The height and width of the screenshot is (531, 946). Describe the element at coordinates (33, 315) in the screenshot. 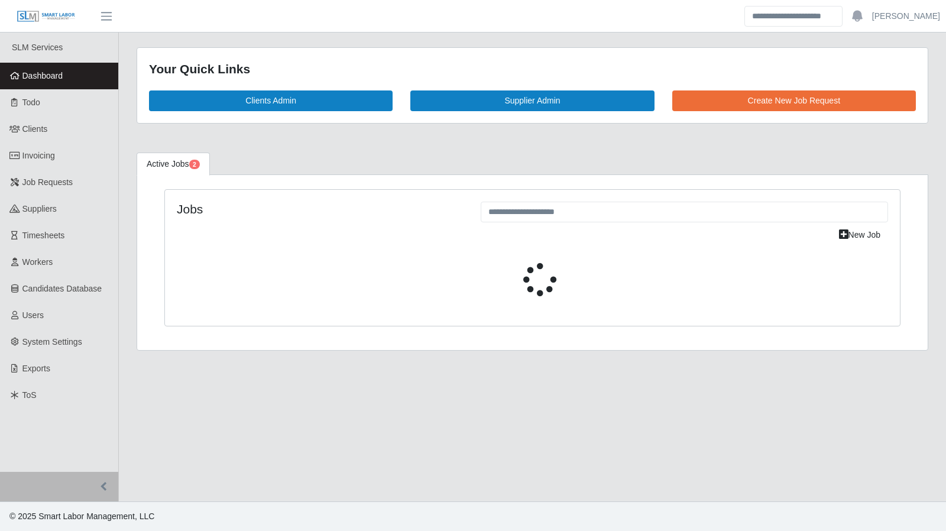

I see `span: Users` at that location.